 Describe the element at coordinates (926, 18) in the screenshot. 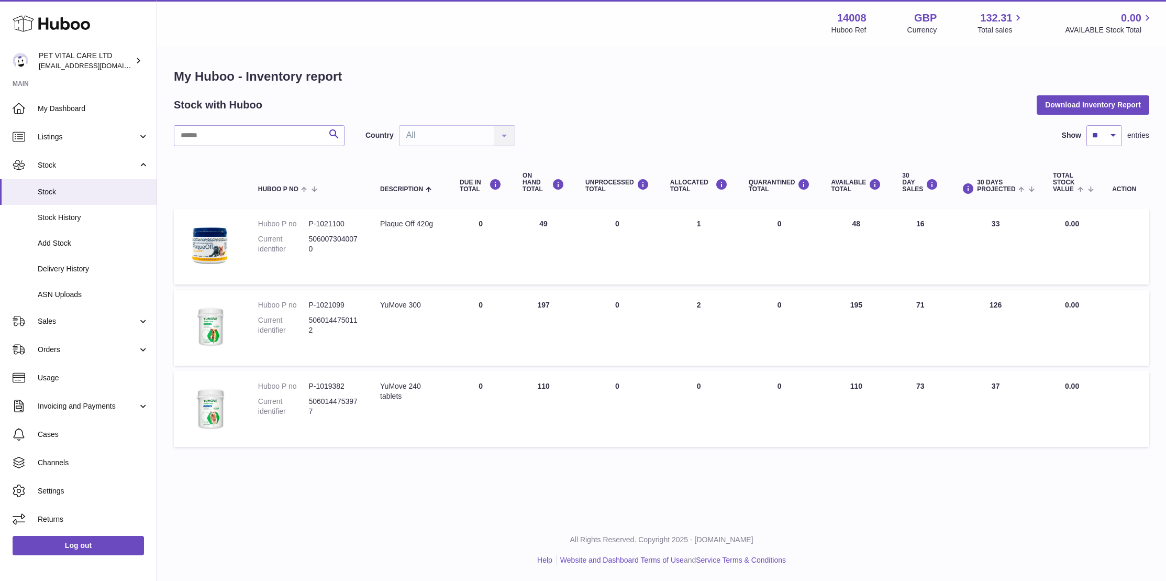

I see `strong: GBP` at that location.